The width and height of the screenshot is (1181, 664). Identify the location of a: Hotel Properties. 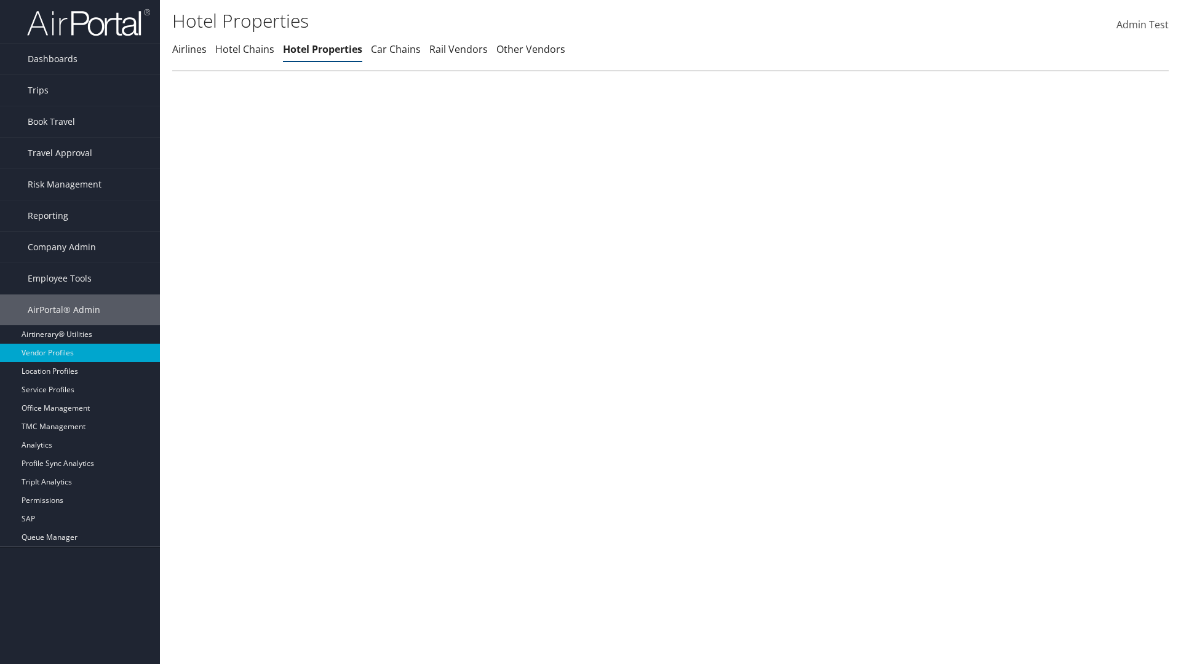
(322, 49).